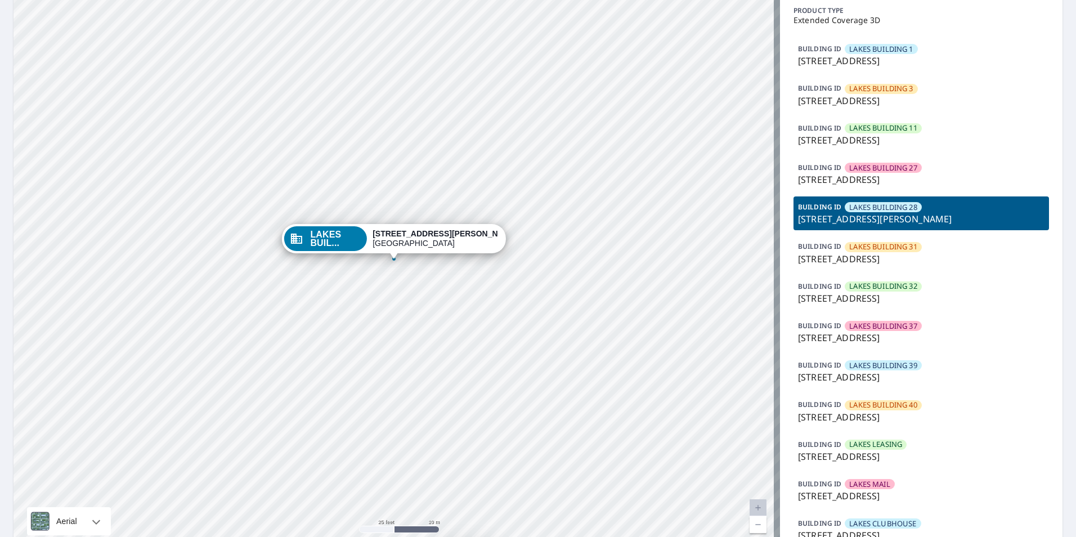 This screenshot has width=1076, height=537. Describe the element at coordinates (883, 128) in the screenshot. I see `span: LAKES BUILDING 11` at that location.